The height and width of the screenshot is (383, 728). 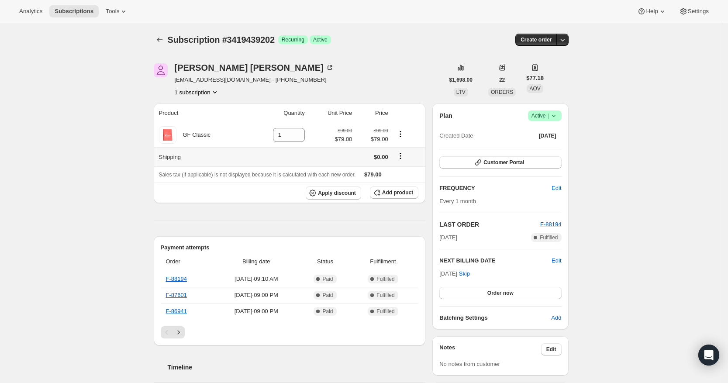 What do you see at coordinates (461, 92) in the screenshot?
I see `span: LTV` at bounding box center [461, 92].